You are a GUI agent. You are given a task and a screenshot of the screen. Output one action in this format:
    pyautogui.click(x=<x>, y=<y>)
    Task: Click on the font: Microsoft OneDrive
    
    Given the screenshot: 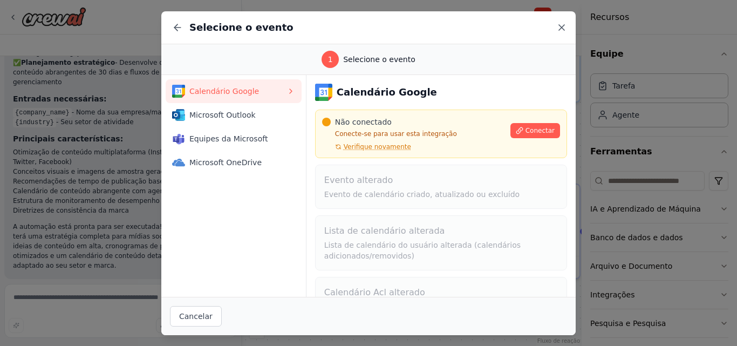 What is the action you would take?
    pyautogui.click(x=225, y=162)
    